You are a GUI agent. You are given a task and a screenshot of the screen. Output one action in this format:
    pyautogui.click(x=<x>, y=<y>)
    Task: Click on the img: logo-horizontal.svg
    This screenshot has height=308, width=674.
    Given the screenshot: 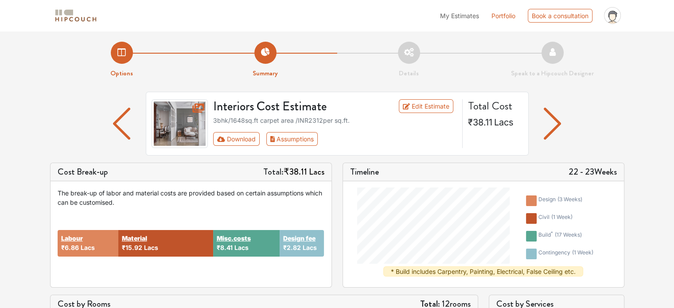 What is the action you would take?
    pyautogui.click(x=76, y=16)
    